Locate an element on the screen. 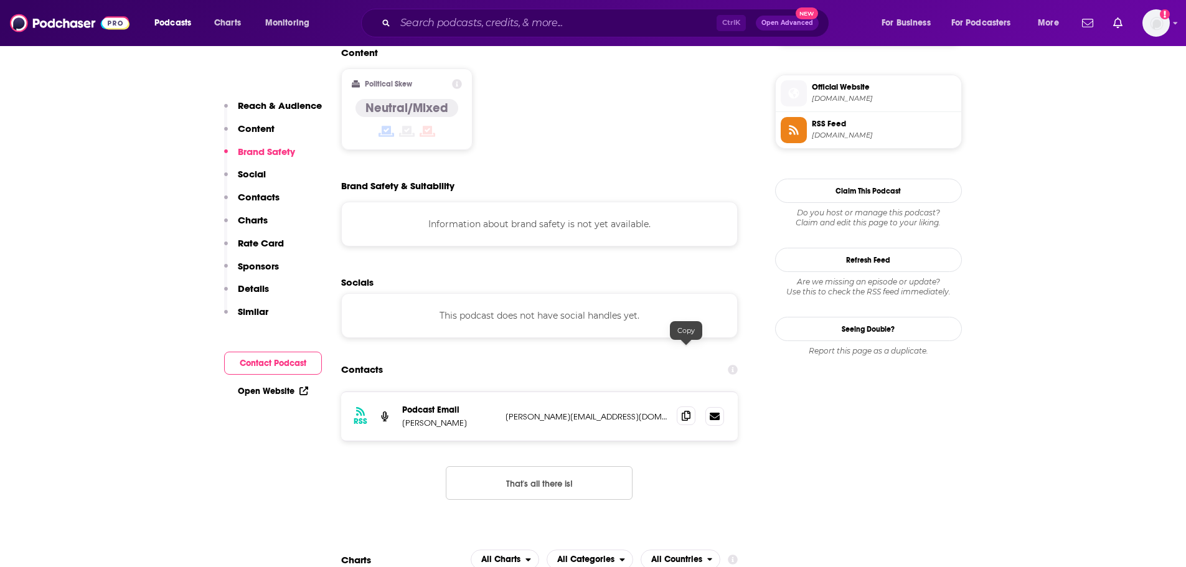  p: Sponsors is located at coordinates (258, 266).